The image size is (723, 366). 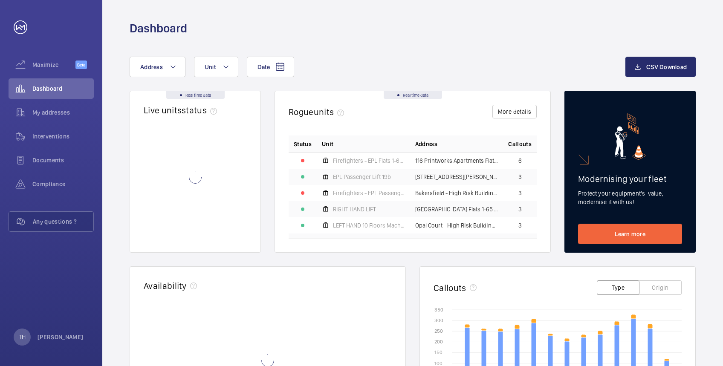 What do you see at coordinates (369, 161) in the screenshot?
I see `span: Firefighters - EPL Flats 1-65 No 1` at bounding box center [369, 161].